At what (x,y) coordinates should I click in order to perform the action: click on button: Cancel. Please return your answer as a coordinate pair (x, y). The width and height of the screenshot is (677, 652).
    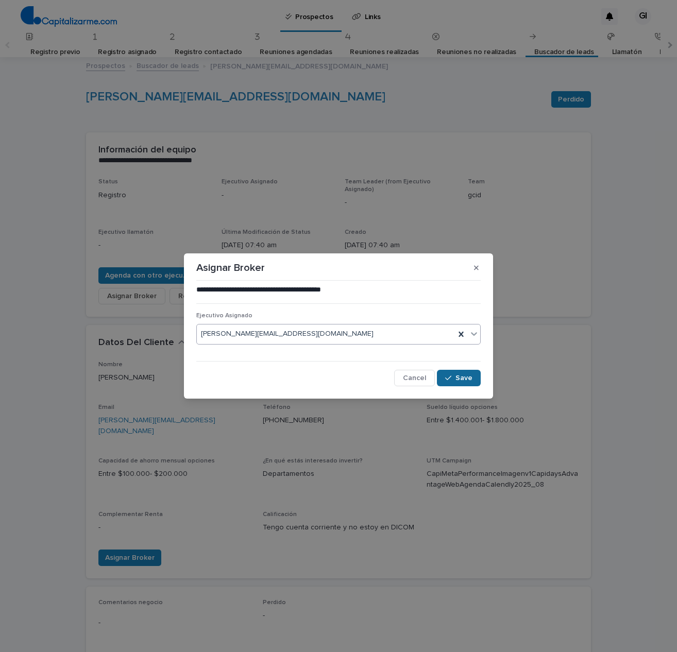
    Looking at the image, I should click on (414, 378).